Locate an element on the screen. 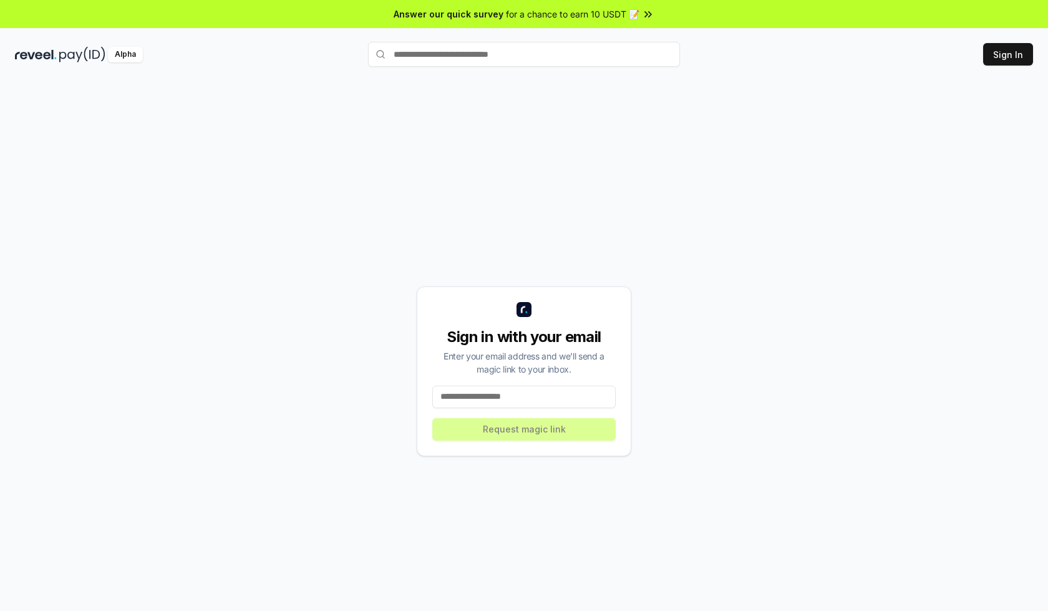  div: Alpha is located at coordinates (125, 54).